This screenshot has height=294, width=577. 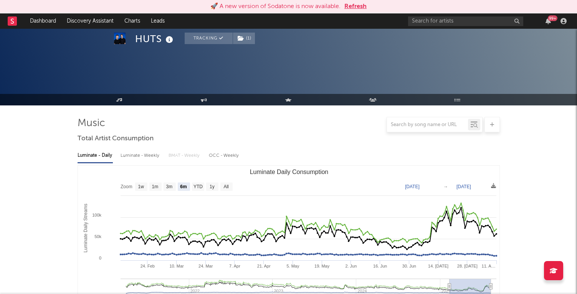 What do you see at coordinates (147, 266) in the screenshot?
I see `text: 24. Feb` at bounding box center [147, 266].